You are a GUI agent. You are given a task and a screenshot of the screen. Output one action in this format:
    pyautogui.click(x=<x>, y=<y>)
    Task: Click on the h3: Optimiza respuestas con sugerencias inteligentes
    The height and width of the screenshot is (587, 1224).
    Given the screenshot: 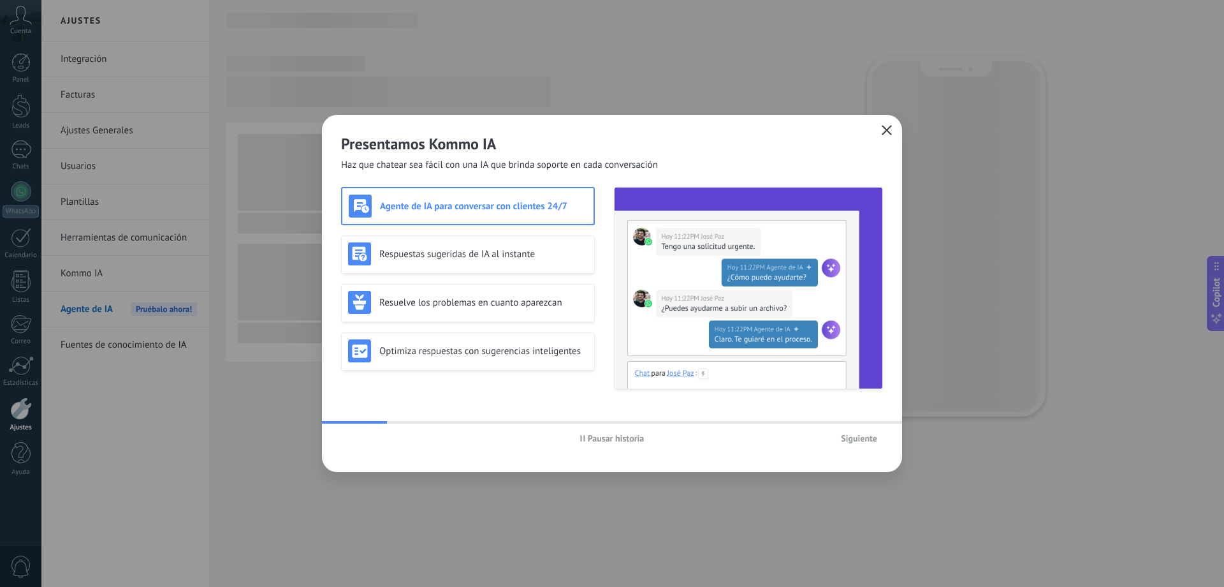 What is the action you would take?
    pyautogui.click(x=483, y=351)
    